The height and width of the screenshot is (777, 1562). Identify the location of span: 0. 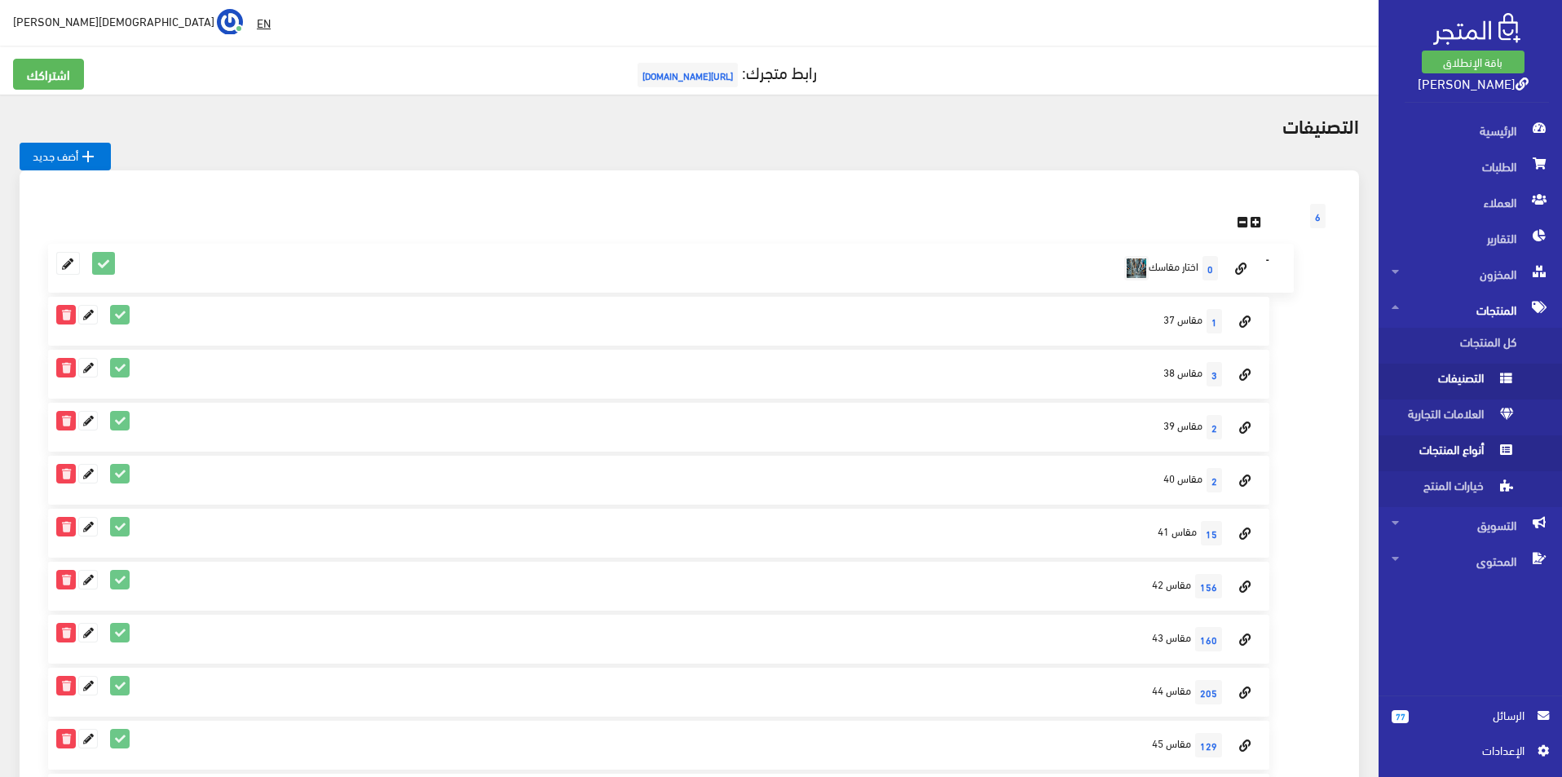
(1210, 268).